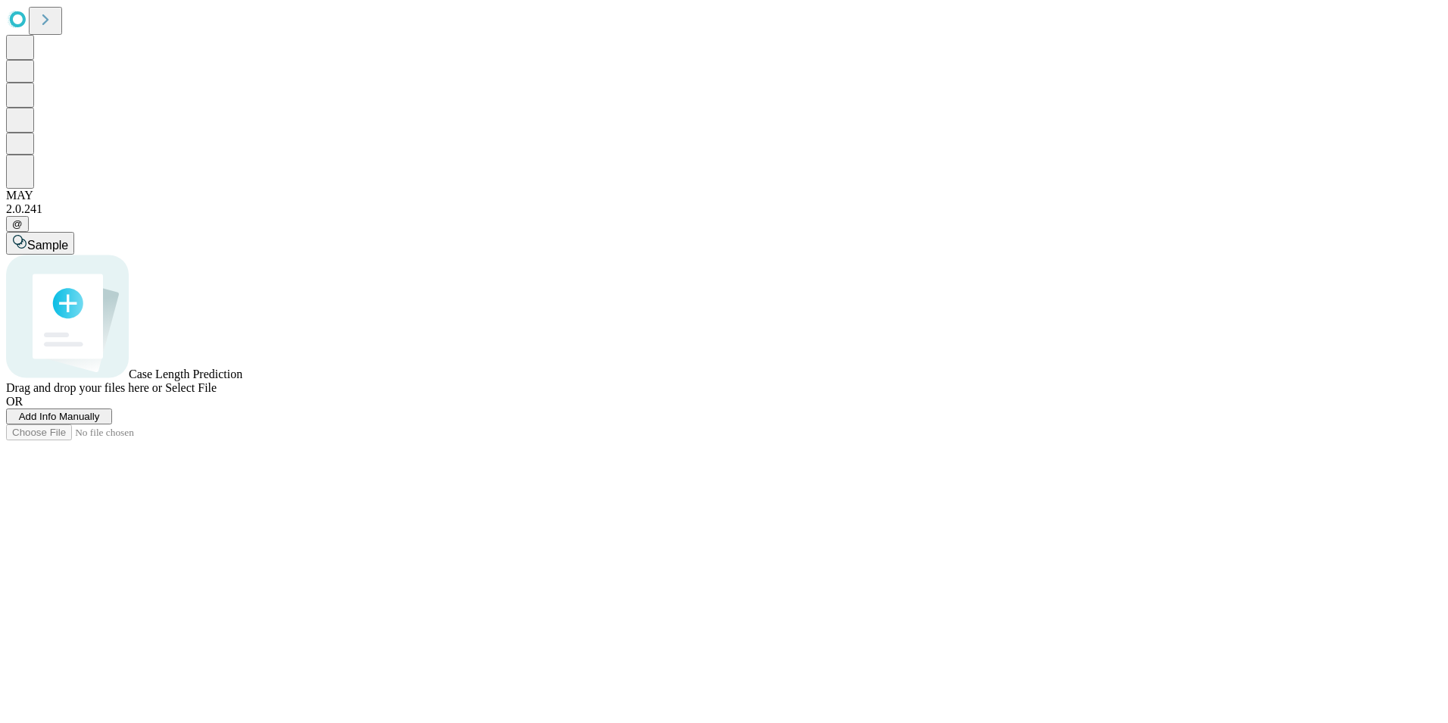 The width and height of the screenshot is (1448, 723). Describe the element at coordinates (40, 243) in the screenshot. I see `button: Sample` at that location.